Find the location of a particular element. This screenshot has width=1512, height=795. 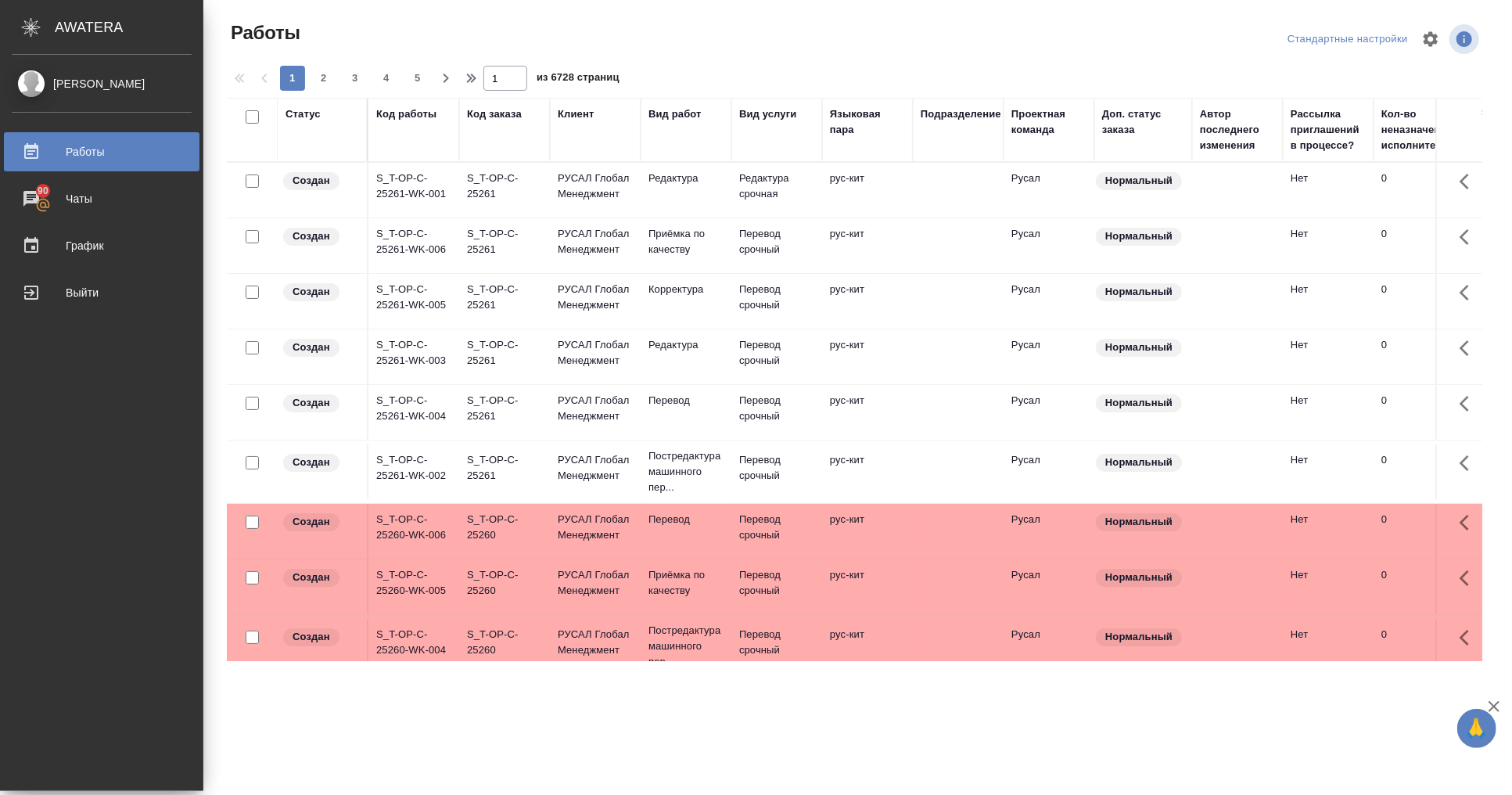

div: Код работы is located at coordinates (406, 114).